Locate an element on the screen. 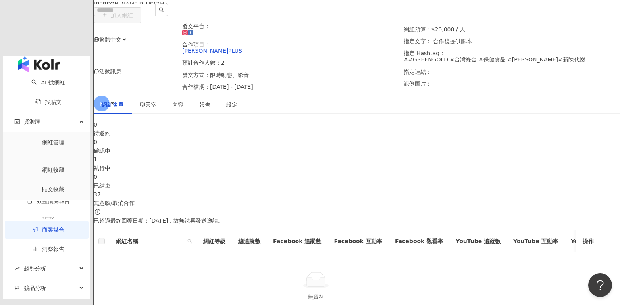 This screenshot has height=305, width=620. span: 趨勢分析 is located at coordinates (35, 269).